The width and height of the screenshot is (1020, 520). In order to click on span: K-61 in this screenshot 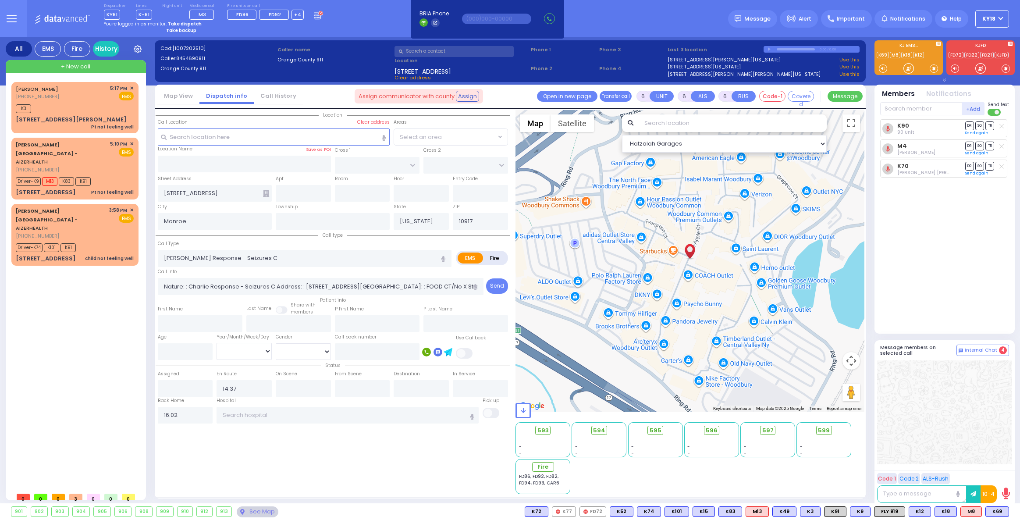, I will do `click(144, 14)`.